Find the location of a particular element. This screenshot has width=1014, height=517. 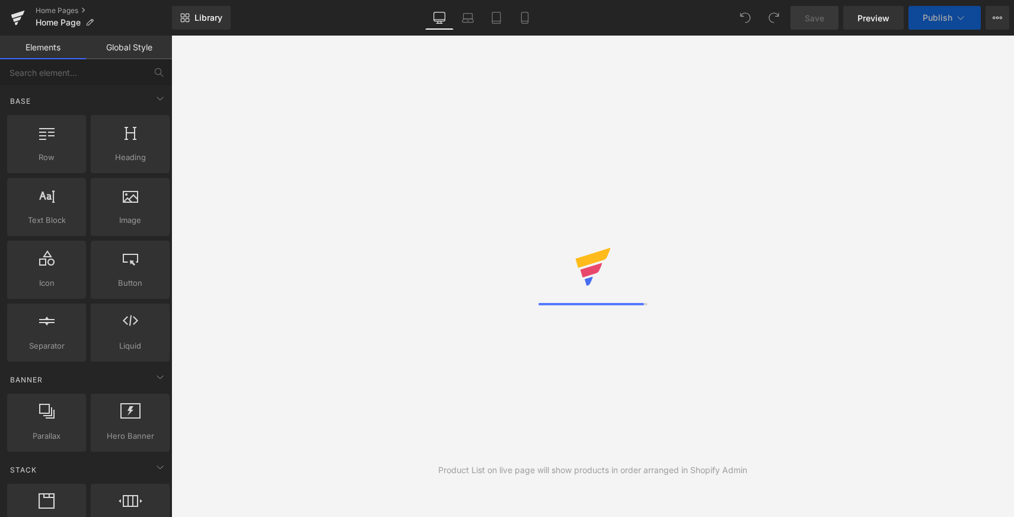

button: Redo is located at coordinates (774, 18).